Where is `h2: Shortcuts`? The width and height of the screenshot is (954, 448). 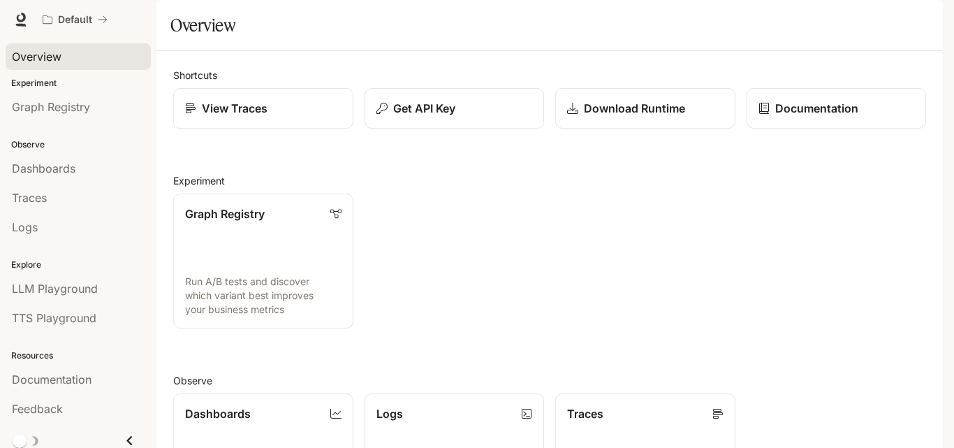 h2: Shortcuts is located at coordinates (550, 75).